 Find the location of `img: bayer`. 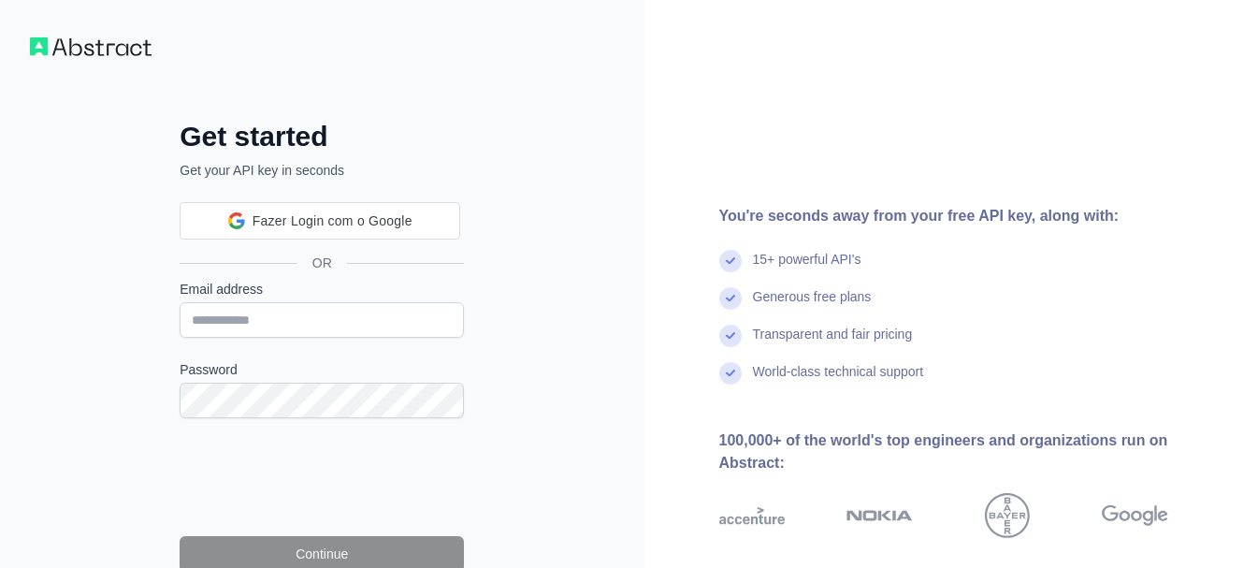

img: bayer is located at coordinates (1008, 515).